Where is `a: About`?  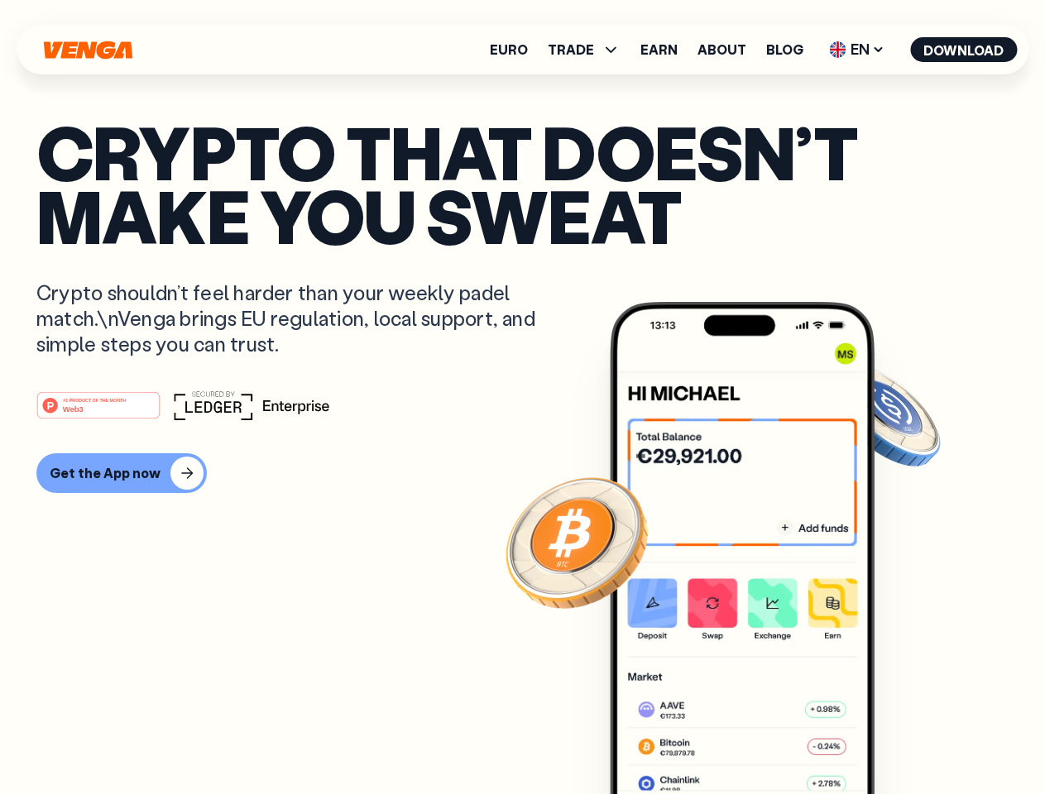 a: About is located at coordinates (721, 50).